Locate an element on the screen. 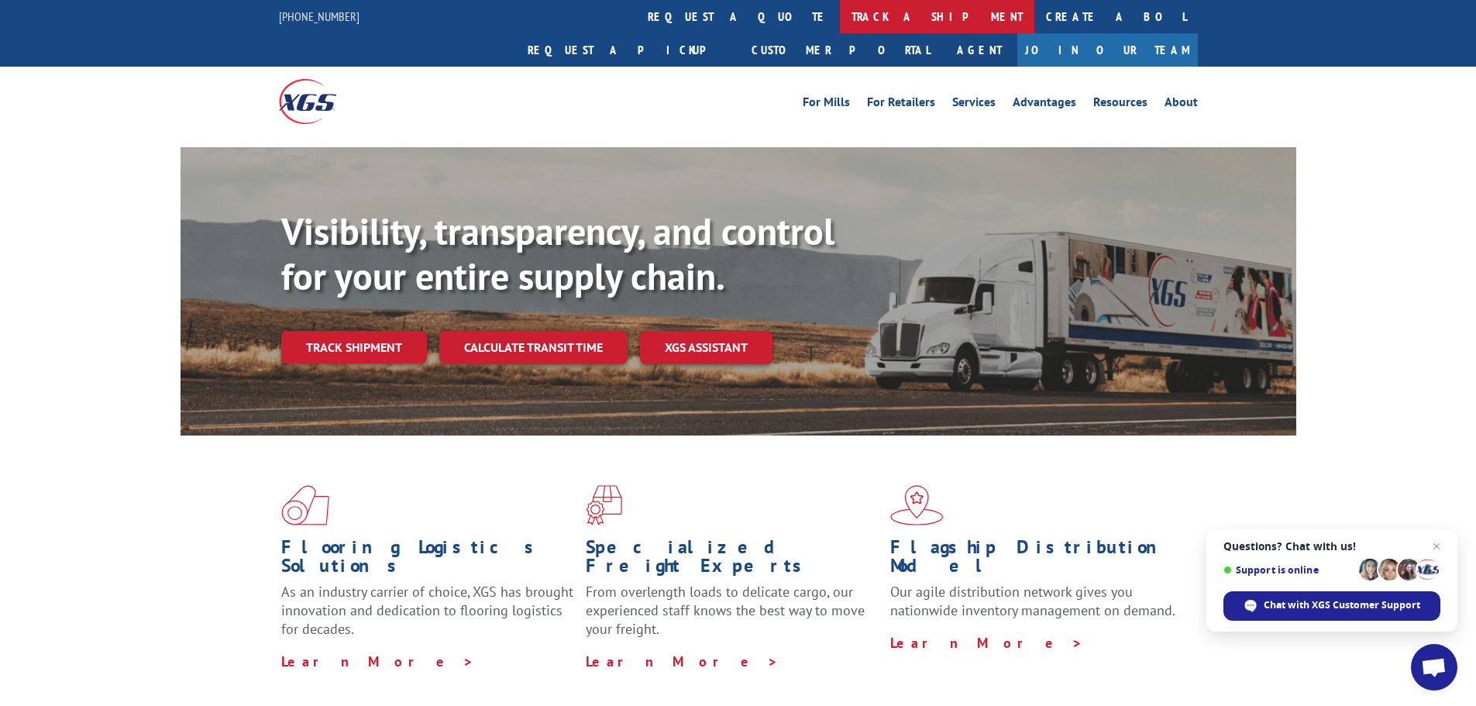  span: Support is online is located at coordinates (1288, 569).